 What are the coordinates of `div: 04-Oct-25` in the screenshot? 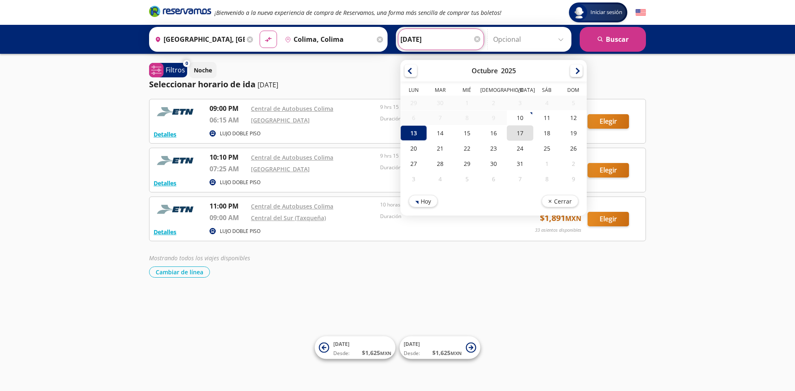 It's located at (547, 103).